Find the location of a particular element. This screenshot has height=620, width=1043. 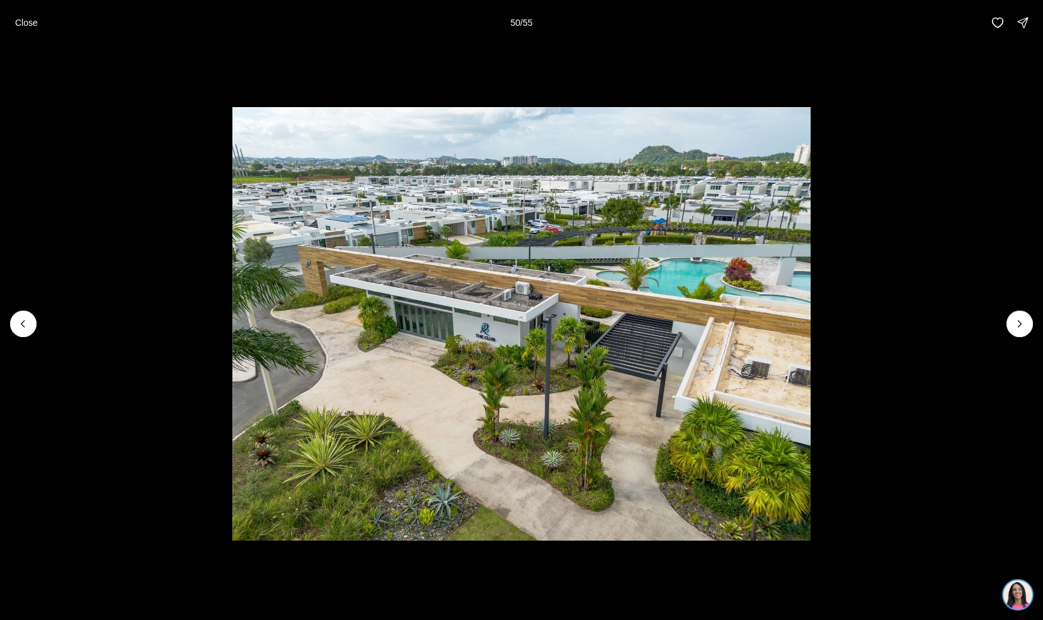

button: Previous slide is located at coordinates (23, 324).